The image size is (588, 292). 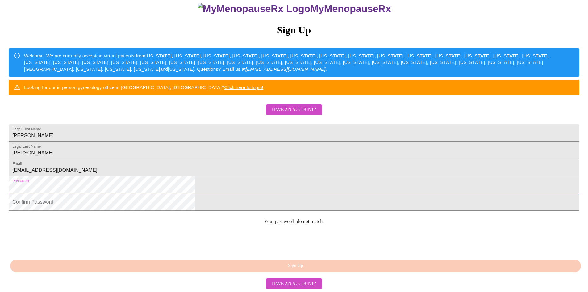 What do you see at coordinates (254, 9) in the screenshot?
I see `img: MyMenopauseRx Logo` at bounding box center [254, 9].